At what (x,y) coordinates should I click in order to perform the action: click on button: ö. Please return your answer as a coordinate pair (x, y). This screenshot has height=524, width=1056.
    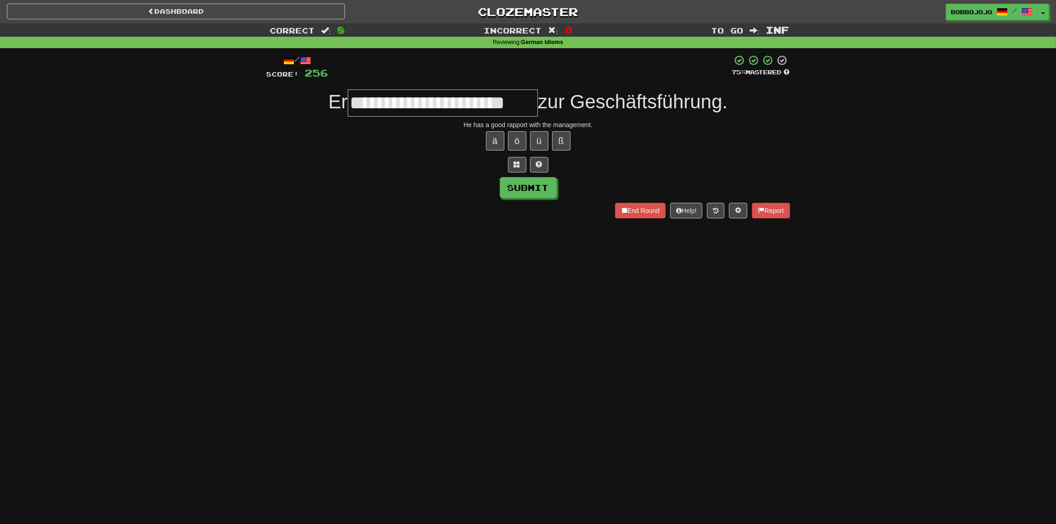
    Looking at the image, I should click on (517, 141).